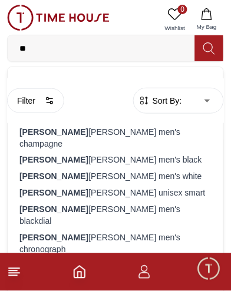  I want to click on span: 0, so click(183, 9).